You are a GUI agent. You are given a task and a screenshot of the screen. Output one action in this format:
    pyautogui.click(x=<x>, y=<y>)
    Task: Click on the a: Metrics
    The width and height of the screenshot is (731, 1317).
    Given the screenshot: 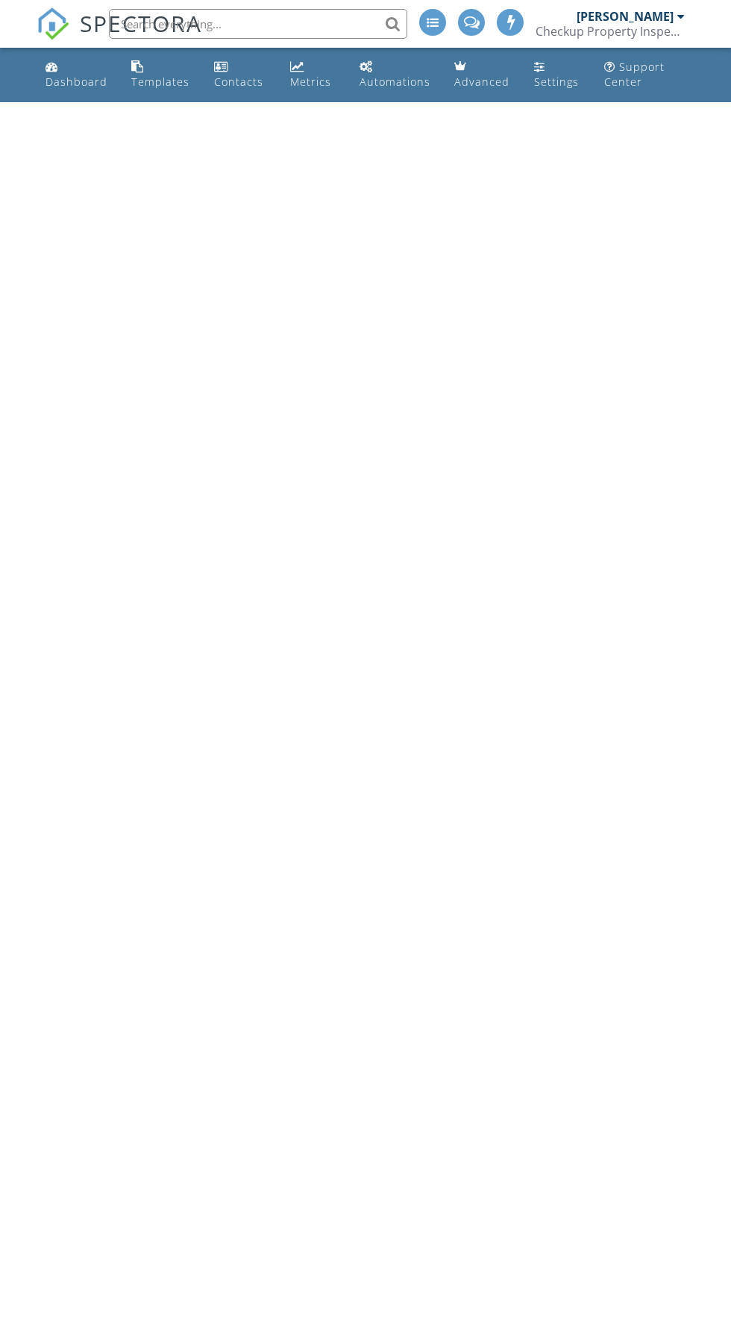 What is the action you would take?
    pyautogui.click(x=313, y=75)
    